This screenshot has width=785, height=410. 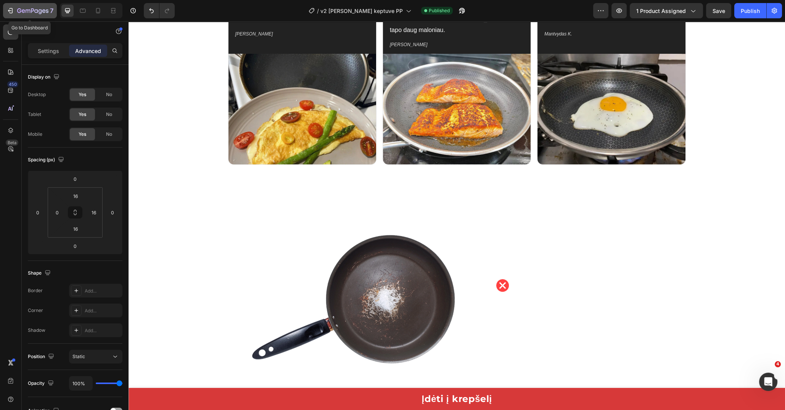 What do you see at coordinates (40, 273) in the screenshot?
I see `div: Shape` at bounding box center [40, 273].